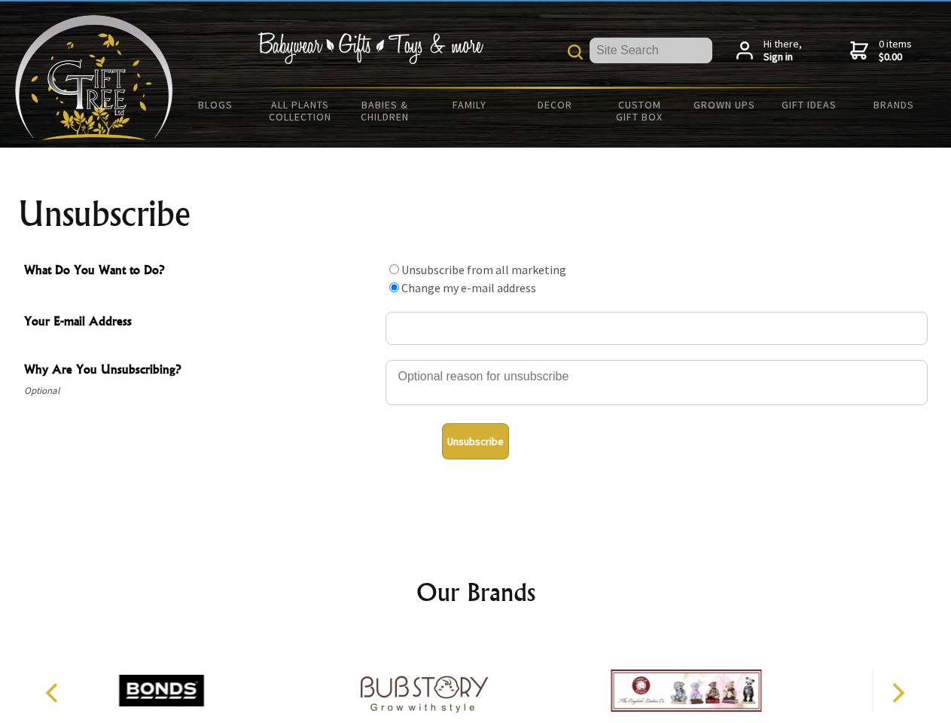 This screenshot has height=723, width=951. What do you see at coordinates (54, 693) in the screenshot?
I see `button: Previous` at bounding box center [54, 693].